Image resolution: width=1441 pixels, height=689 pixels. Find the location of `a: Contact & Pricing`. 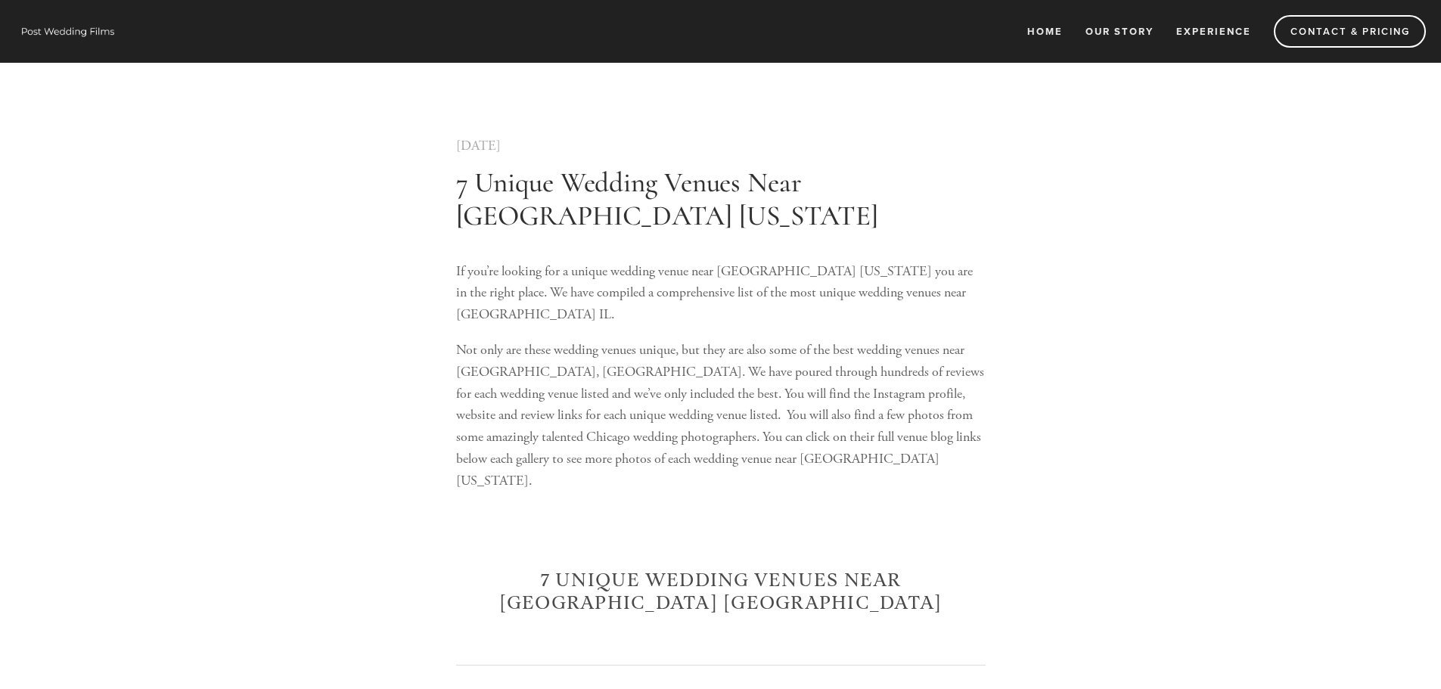

a: Contact & Pricing is located at coordinates (1349, 31).